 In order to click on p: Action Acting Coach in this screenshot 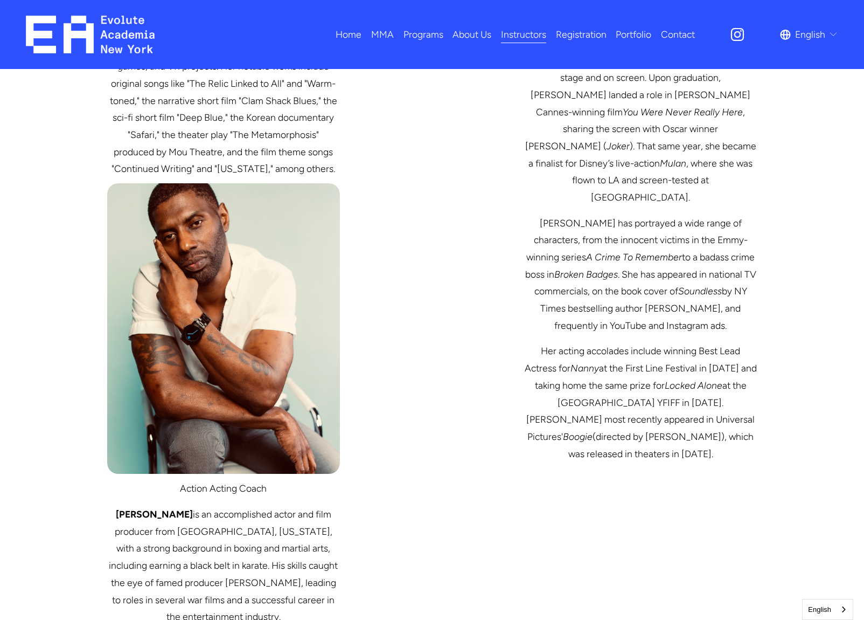, I will do `click(224, 488)`.